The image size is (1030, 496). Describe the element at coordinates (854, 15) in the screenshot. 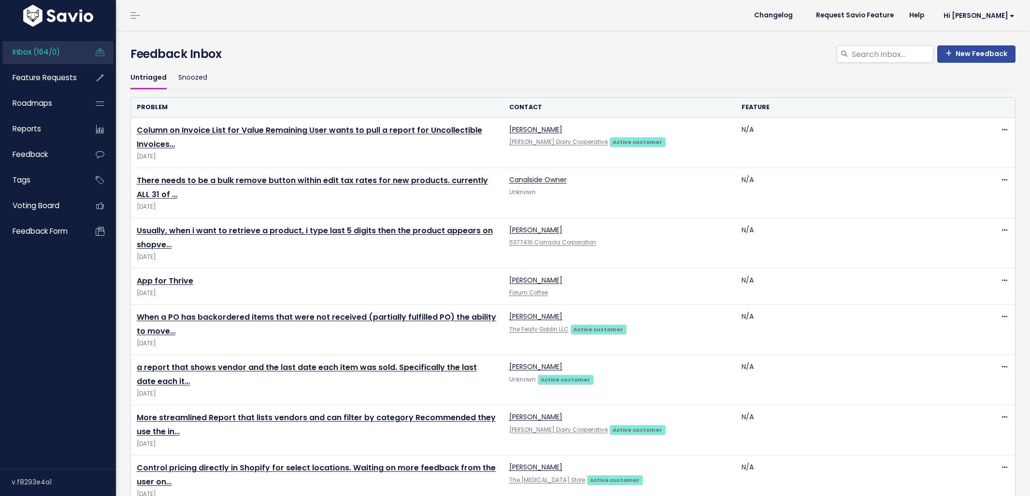

I see `a: Request Savio Feature` at that location.